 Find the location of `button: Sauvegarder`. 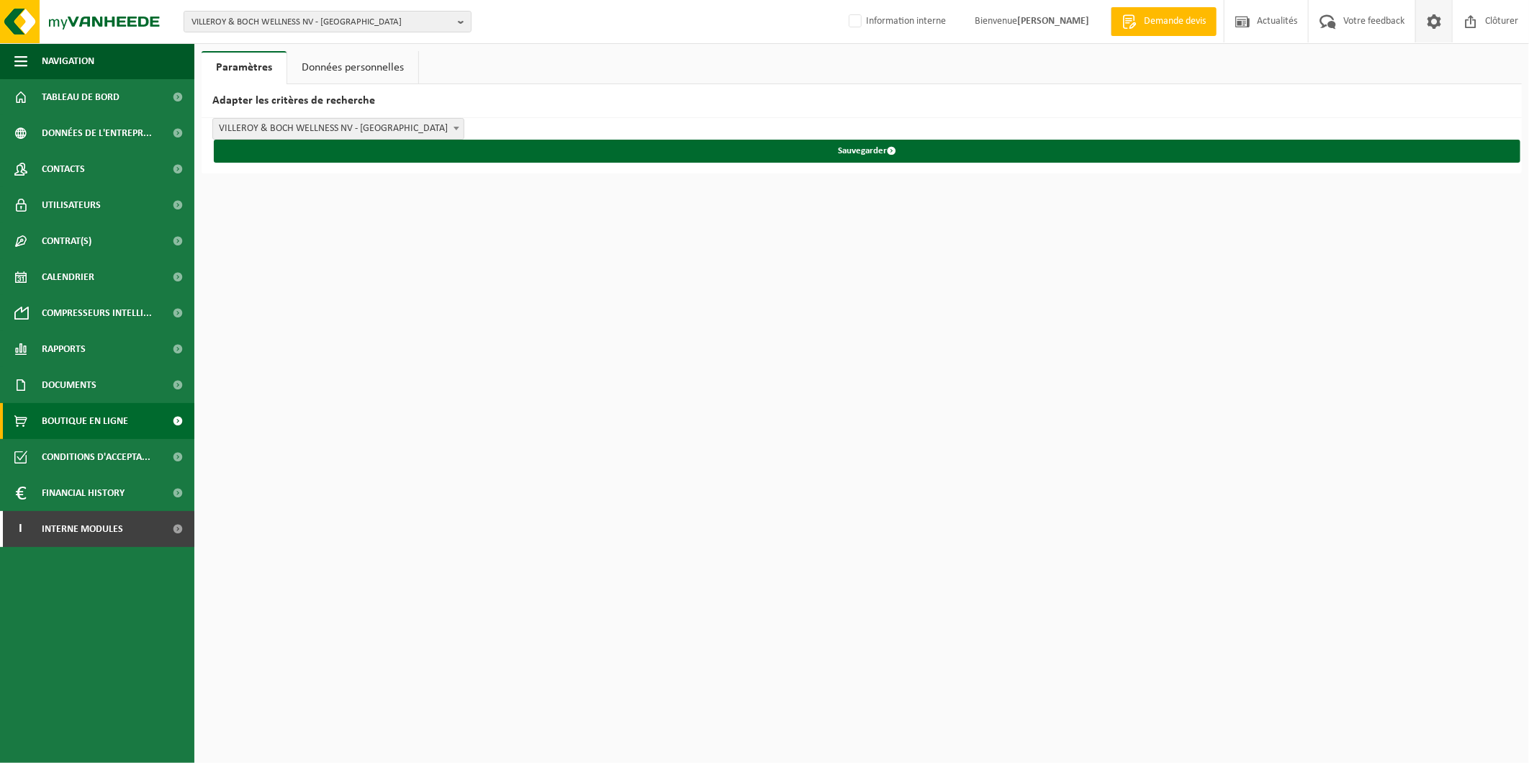

button: Sauvegarder is located at coordinates (867, 151).